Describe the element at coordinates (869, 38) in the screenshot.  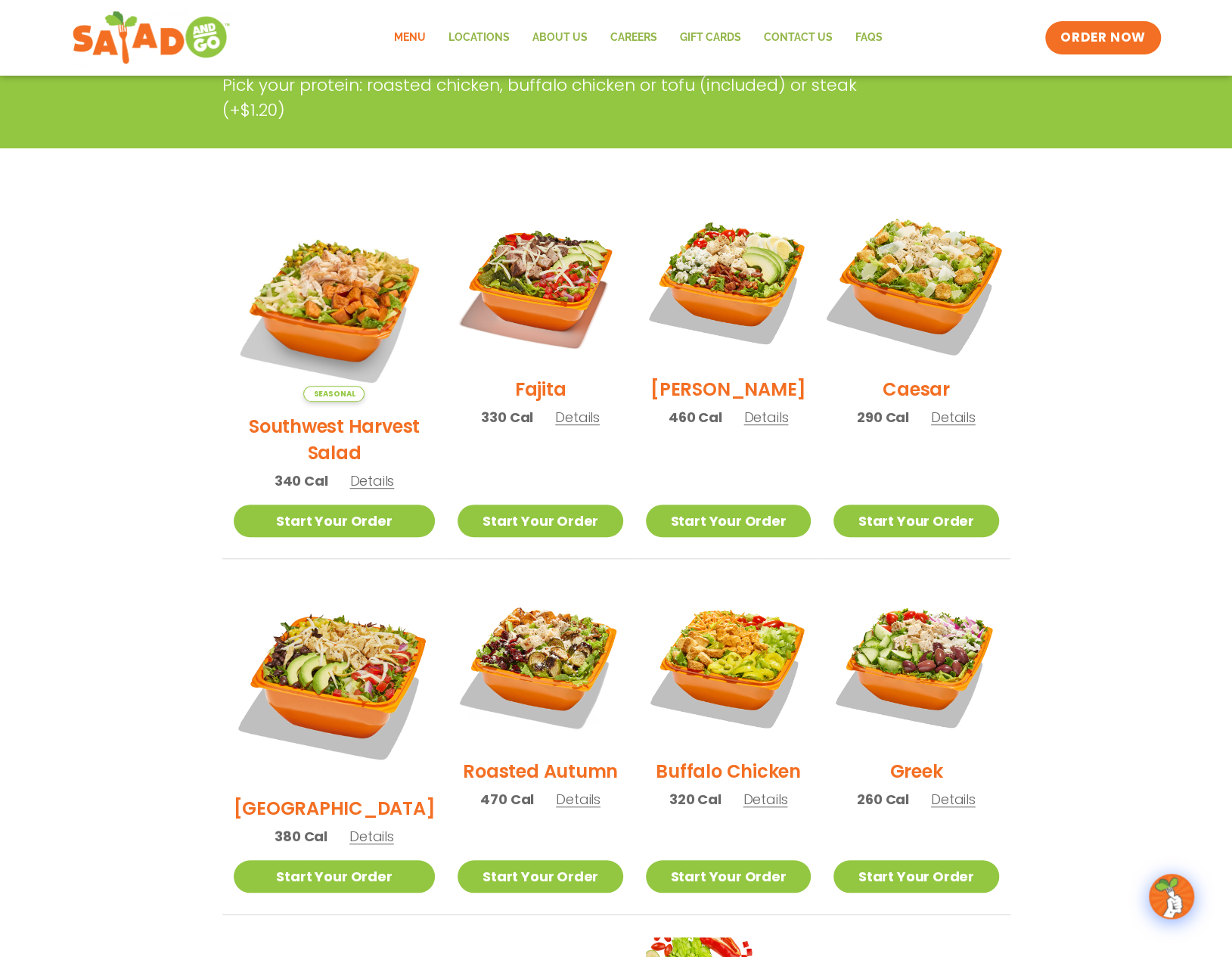
I see `a: FAQs` at that location.